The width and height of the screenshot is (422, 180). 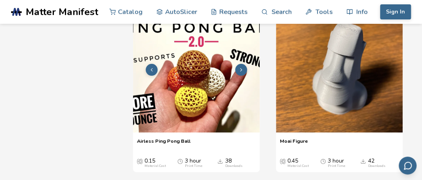 I want to click on span: Moai Figure, so click(x=294, y=144).